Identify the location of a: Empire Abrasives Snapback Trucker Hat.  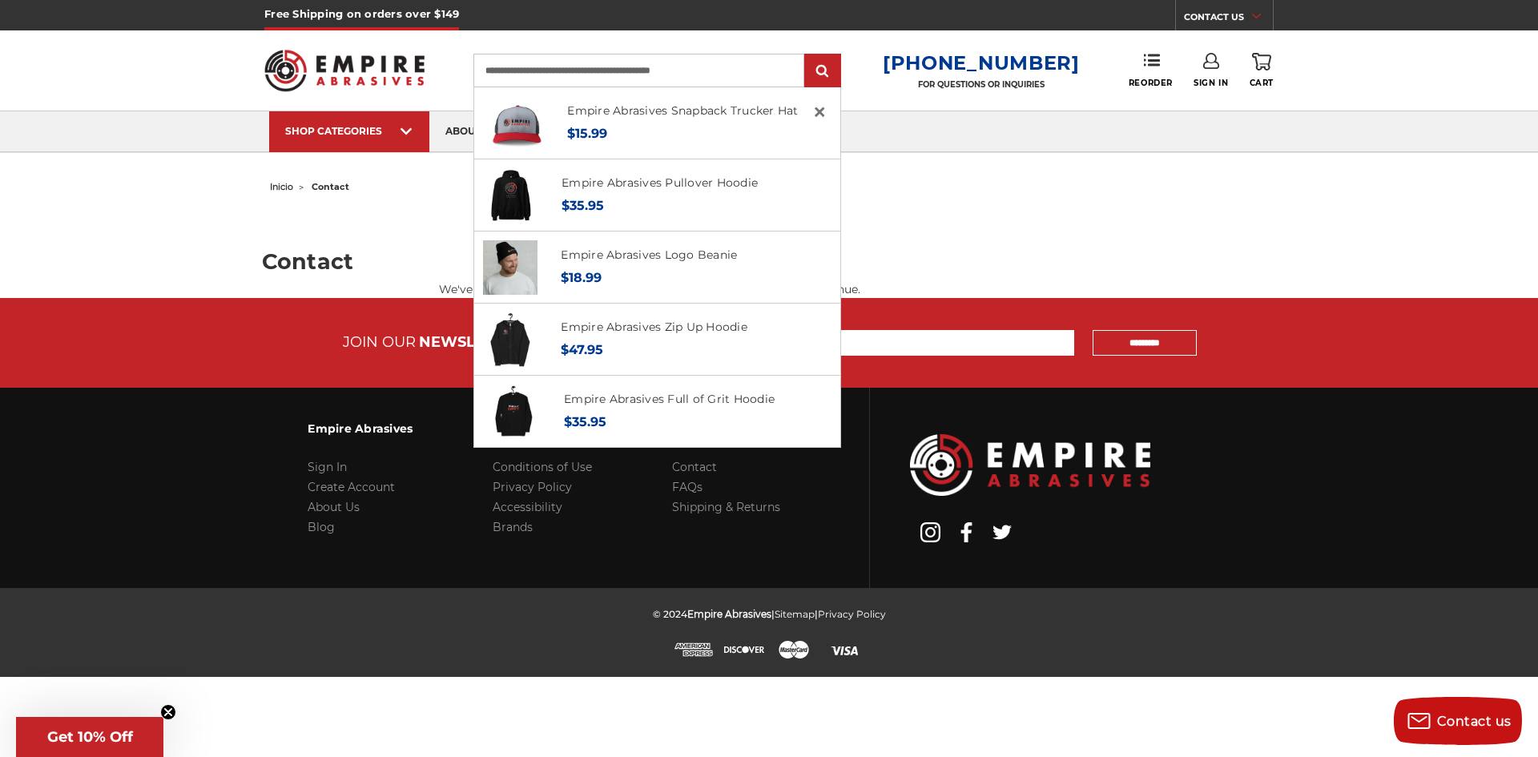
(683, 111).